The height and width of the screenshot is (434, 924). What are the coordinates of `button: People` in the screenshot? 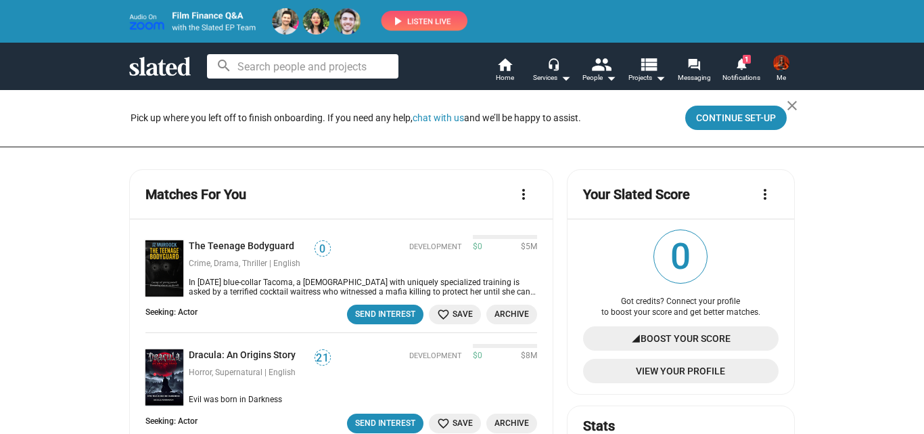 It's located at (599, 71).